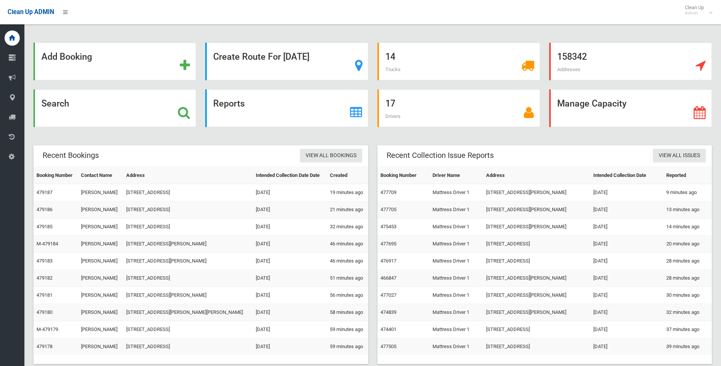 This screenshot has height=366, width=721. I want to click on td: 28 minutes ago, so click(687, 261).